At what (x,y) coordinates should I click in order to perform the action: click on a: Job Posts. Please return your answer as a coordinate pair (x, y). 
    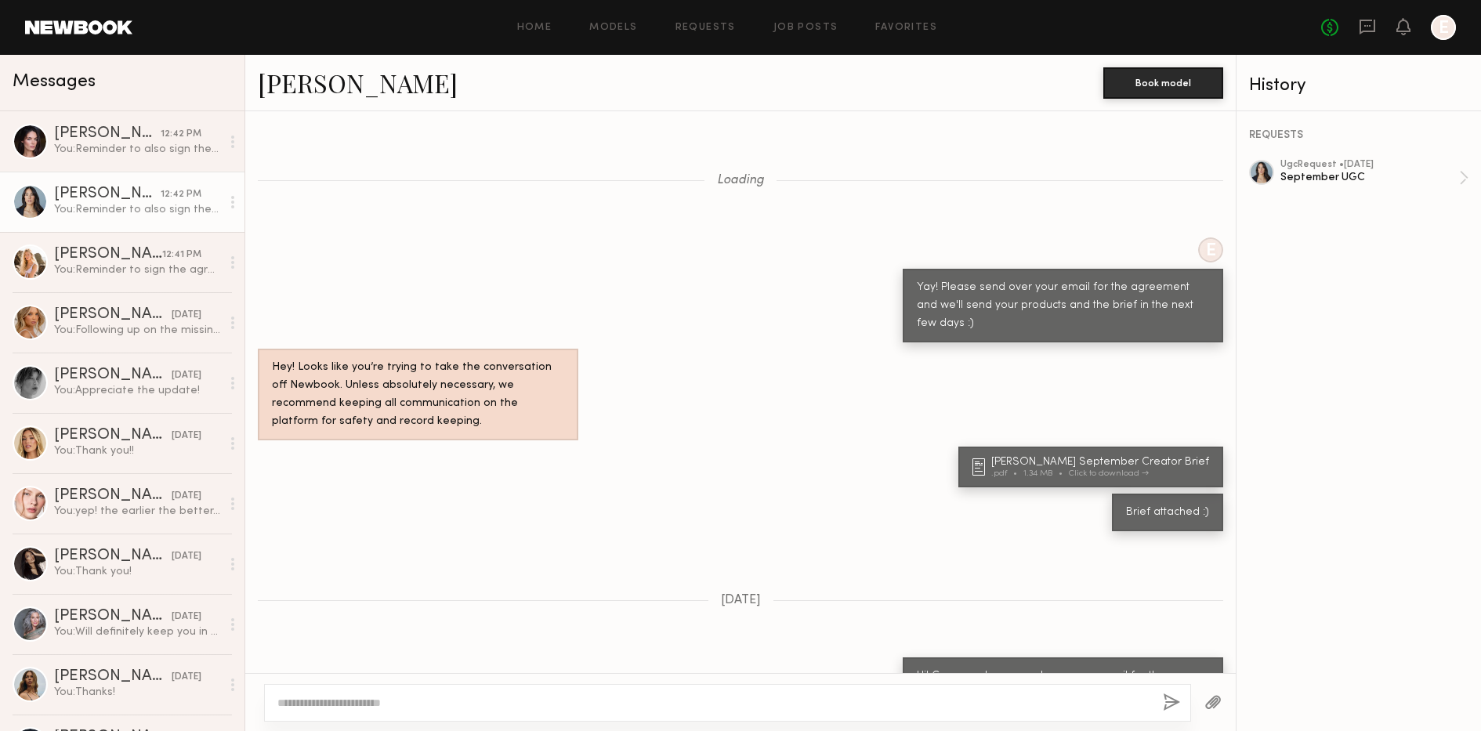
    Looking at the image, I should click on (805, 27).